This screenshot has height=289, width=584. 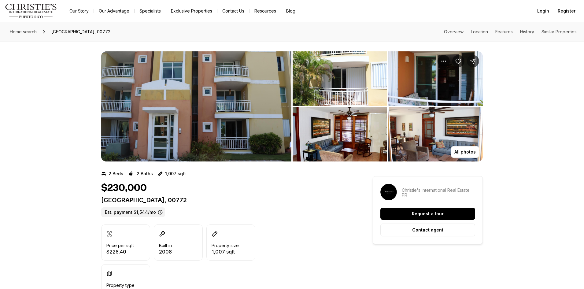 What do you see at coordinates (79, 11) in the screenshot?
I see `a: Our Story` at bounding box center [79, 11].